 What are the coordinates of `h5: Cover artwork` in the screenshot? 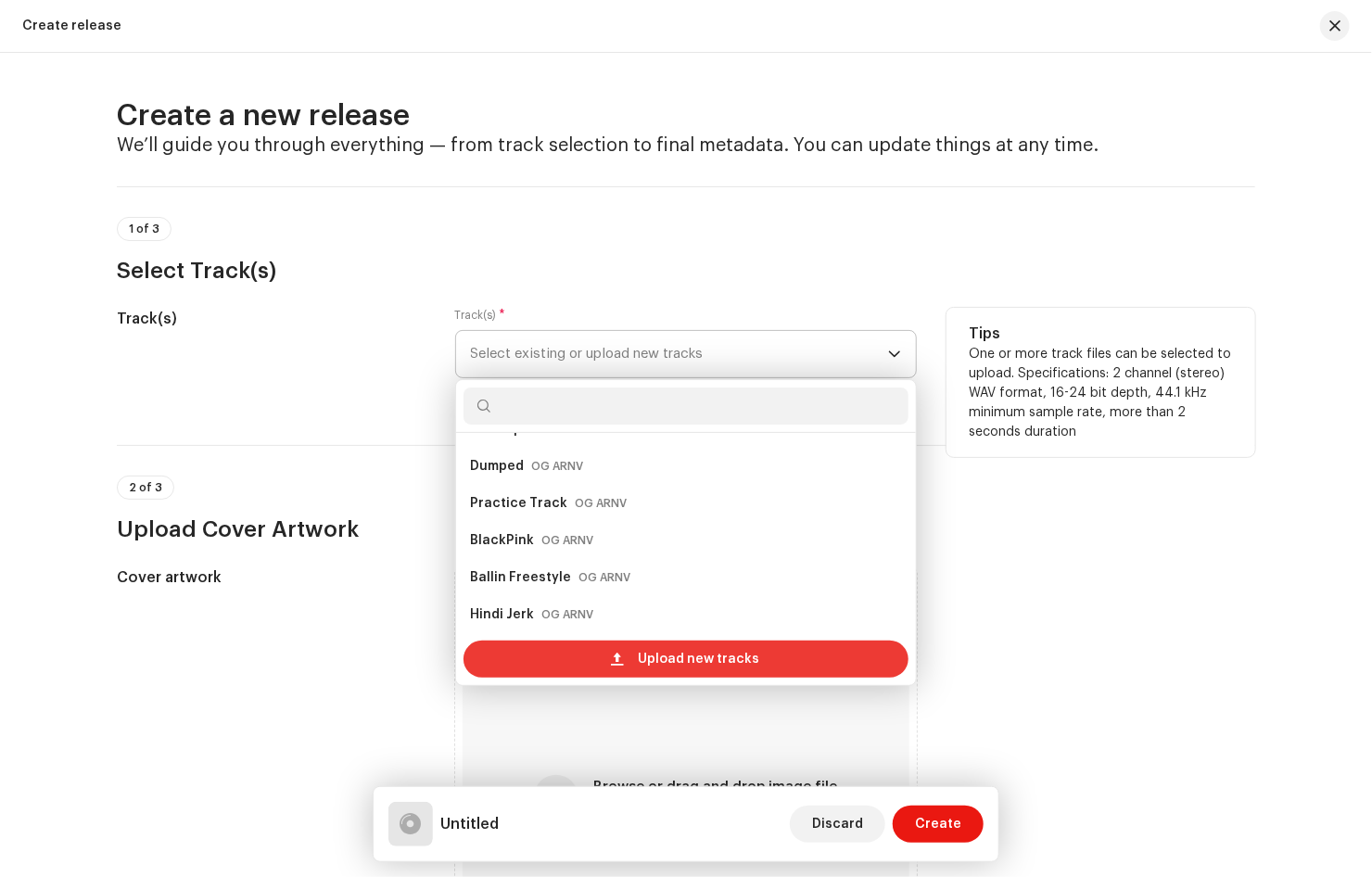 It's located at (271, 578).